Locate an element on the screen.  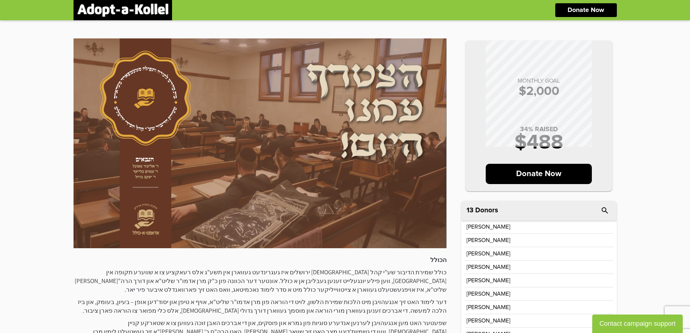
button: Contact campaign support is located at coordinates (637, 323).